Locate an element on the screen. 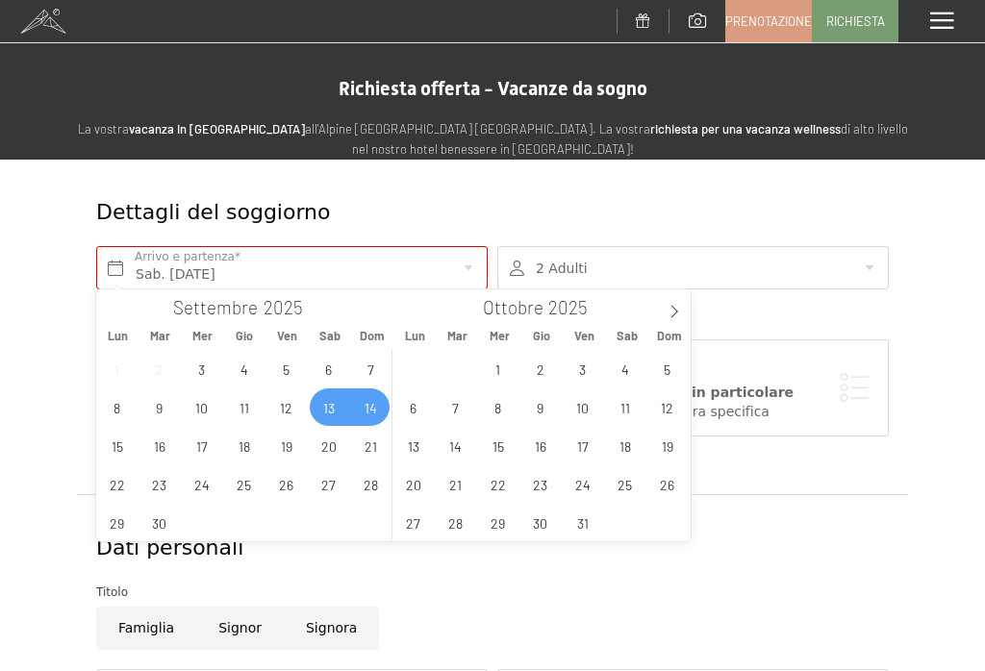  span: Settembre 6, 2025 is located at coordinates (328, 368).